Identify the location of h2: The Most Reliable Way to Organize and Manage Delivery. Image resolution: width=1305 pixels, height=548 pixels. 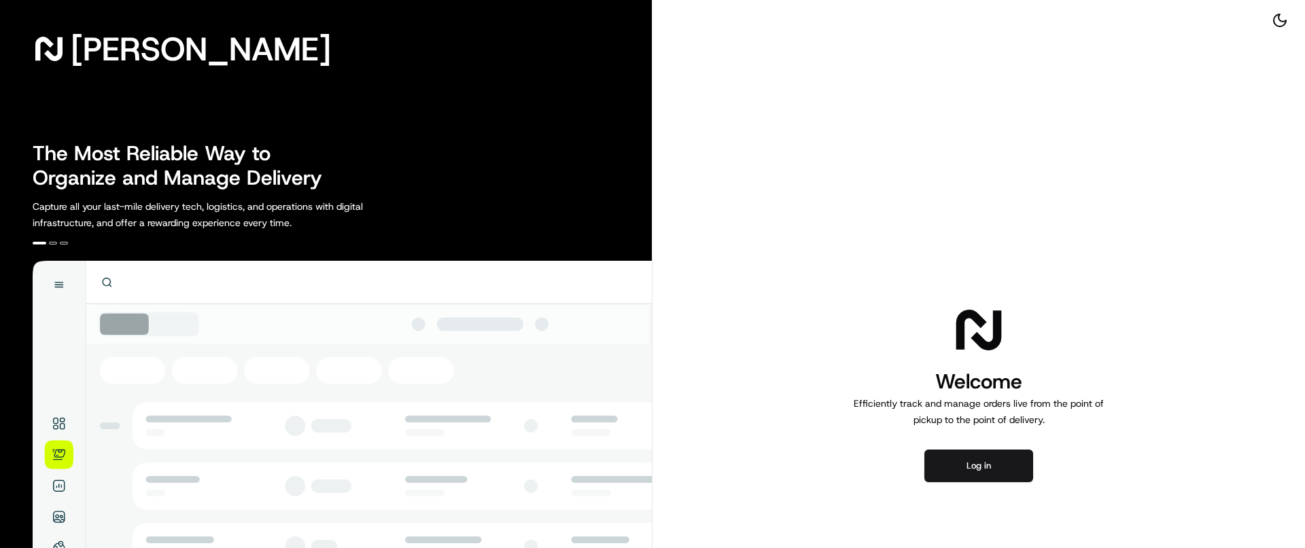
(185, 166).